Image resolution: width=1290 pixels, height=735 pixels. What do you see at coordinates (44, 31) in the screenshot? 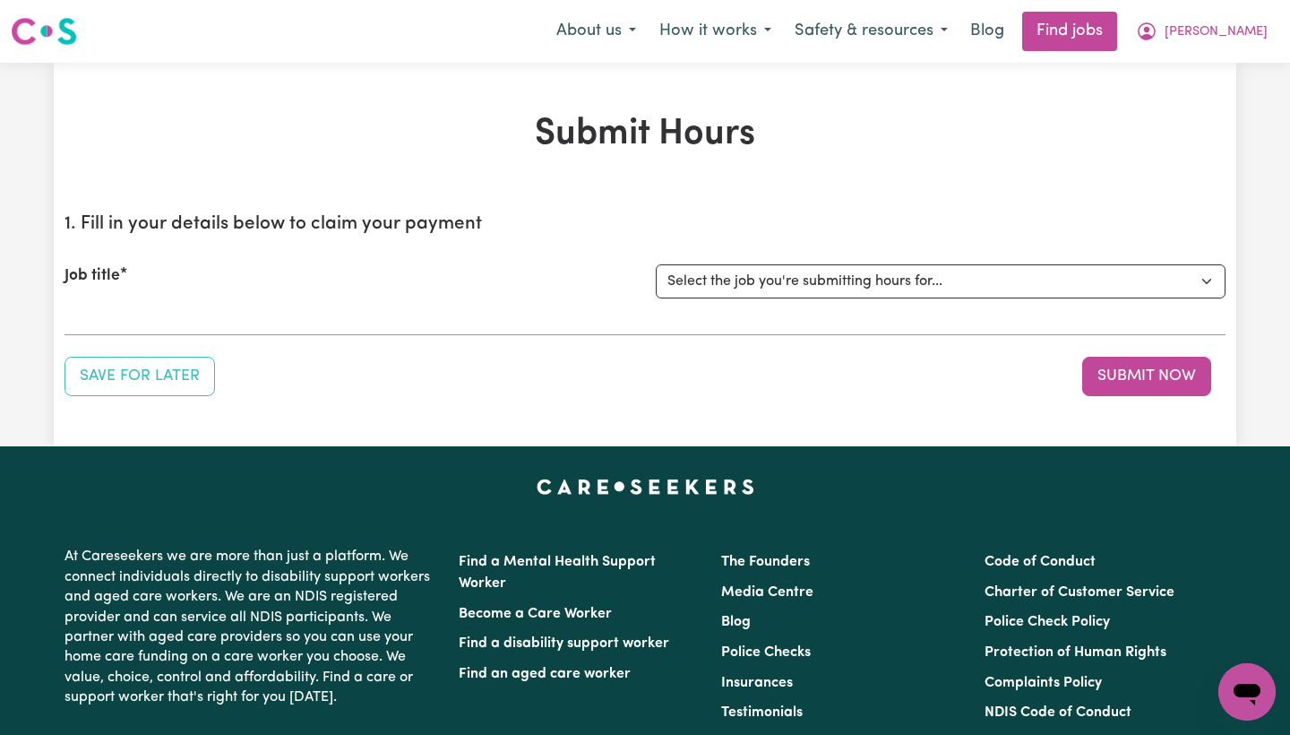
I see `a: Careseekers logo` at bounding box center [44, 31].